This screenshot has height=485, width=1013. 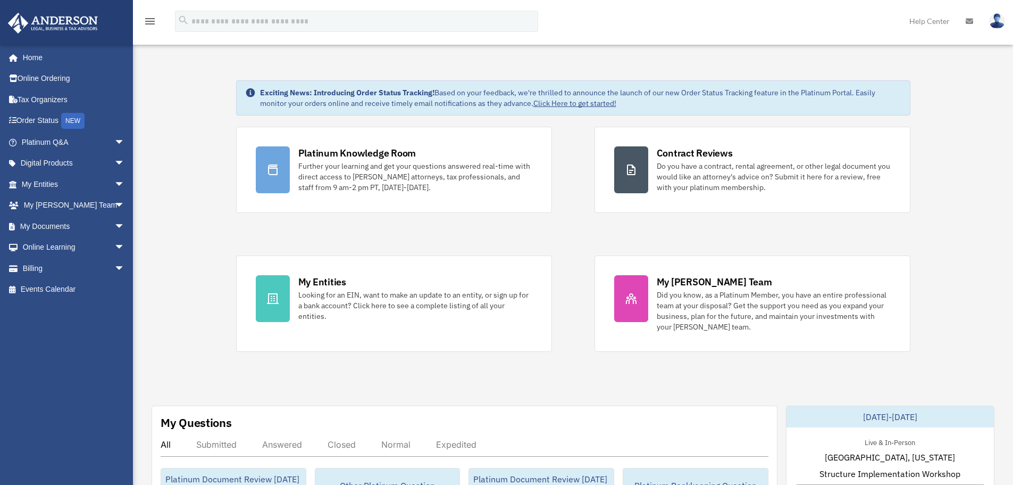 What do you see at coordinates (394, 303) in the screenshot?
I see `a: My Entities Looking for an EIN, want to make an update to an entity, or sign up for a bank accoun...` at bounding box center [394, 303].